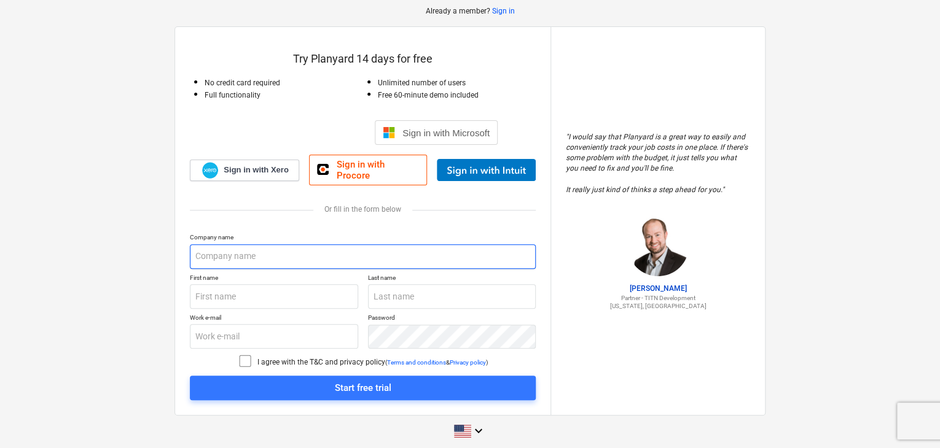 The width and height of the screenshot is (940, 448). I want to click on span: Sign in with Procore, so click(377, 170).